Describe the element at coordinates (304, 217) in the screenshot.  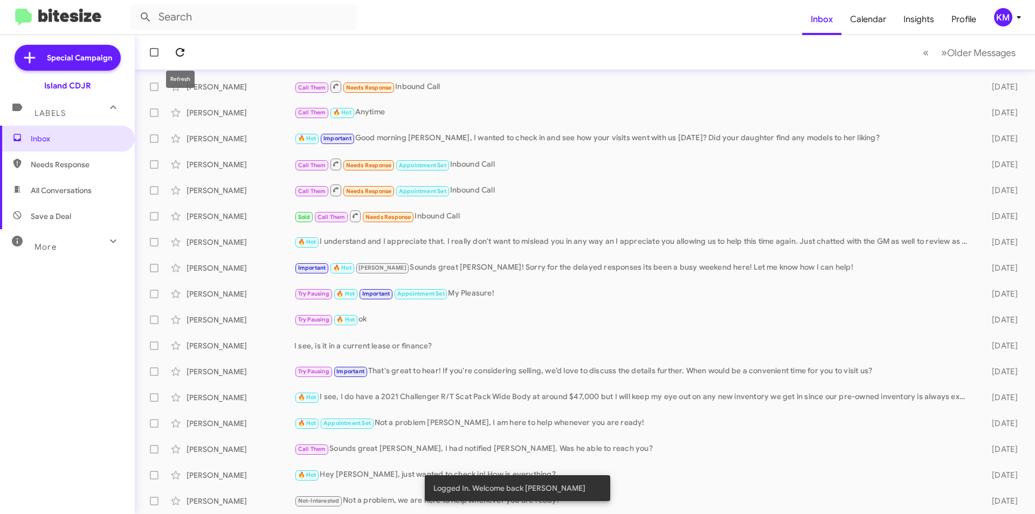
I see `span: Sold` at that location.